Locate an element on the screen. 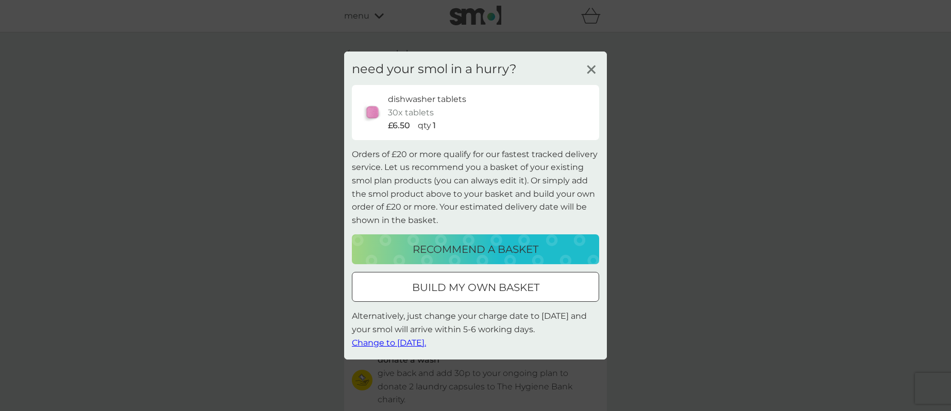 The height and width of the screenshot is (411, 951). button: recommend a basket is located at coordinates (475, 249).